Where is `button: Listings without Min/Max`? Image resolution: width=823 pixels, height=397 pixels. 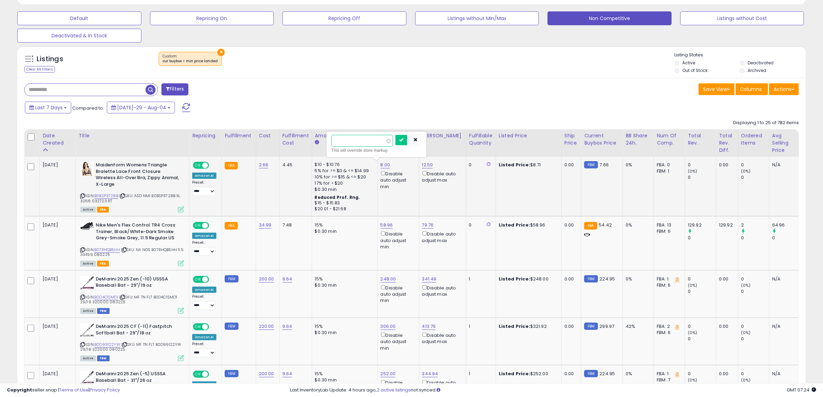 button: Listings without Min/Max is located at coordinates (477, 18).